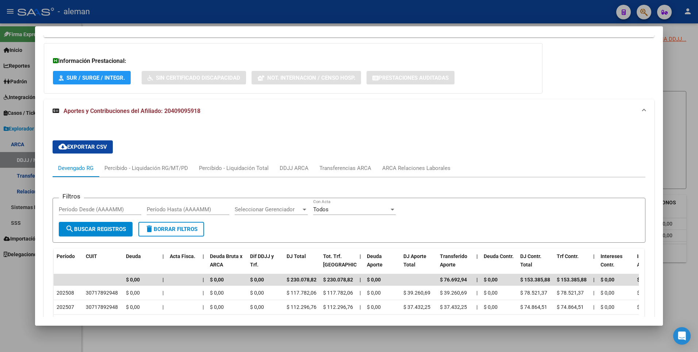  I want to click on datatable-header-cell: Deuda, so click(141, 264).